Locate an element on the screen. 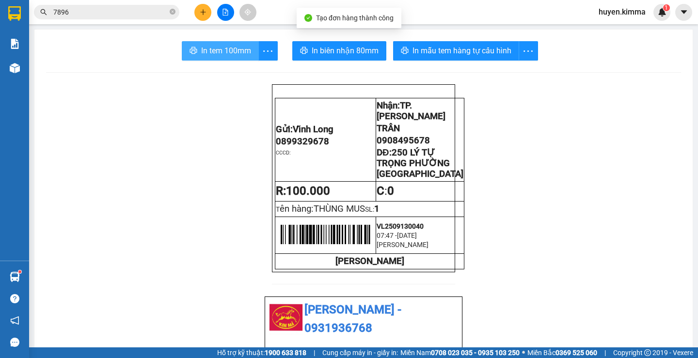 Image resolution: width=698 pixels, height=358 pixels. span: plus is located at coordinates (203, 12).